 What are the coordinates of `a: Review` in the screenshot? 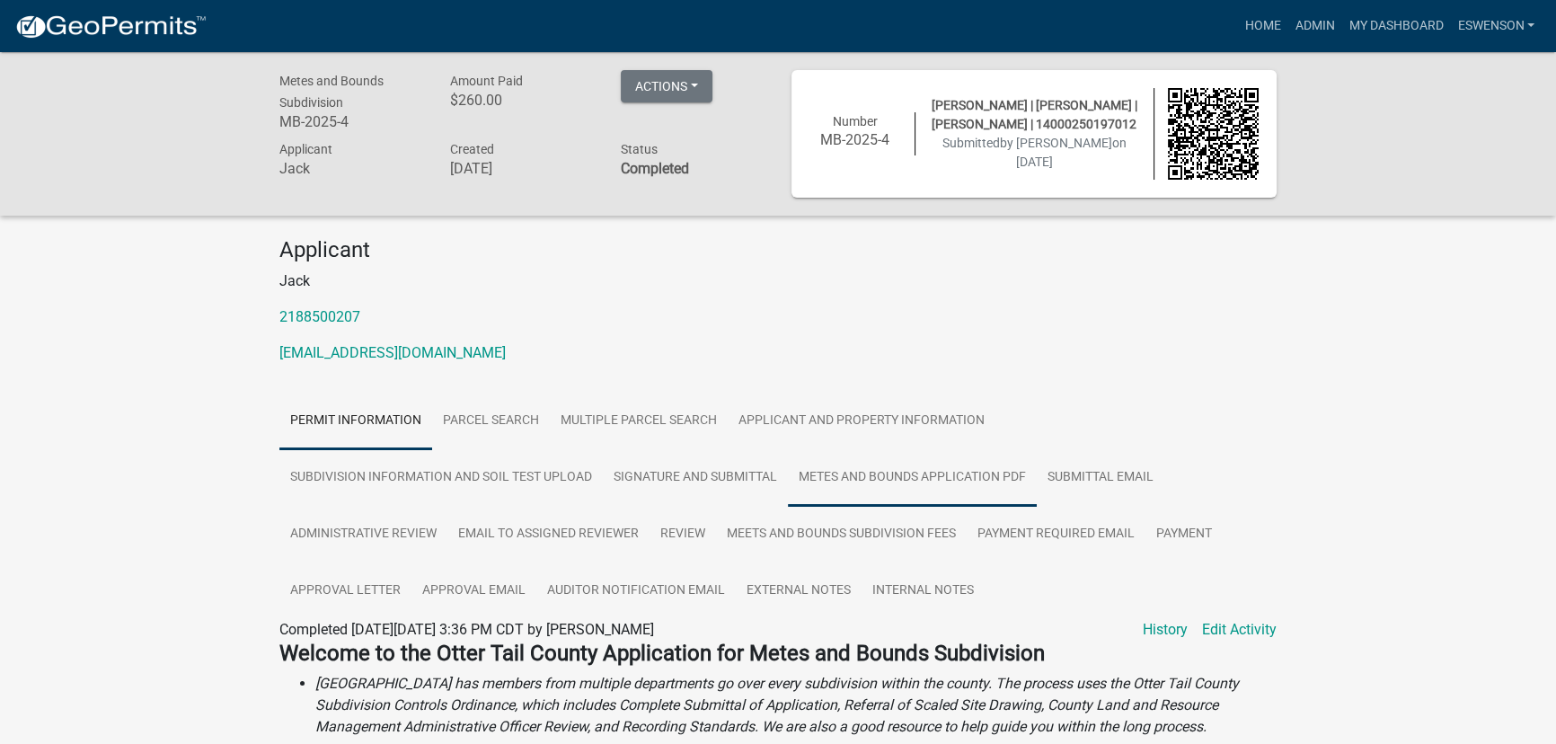 It's located at (683, 535).